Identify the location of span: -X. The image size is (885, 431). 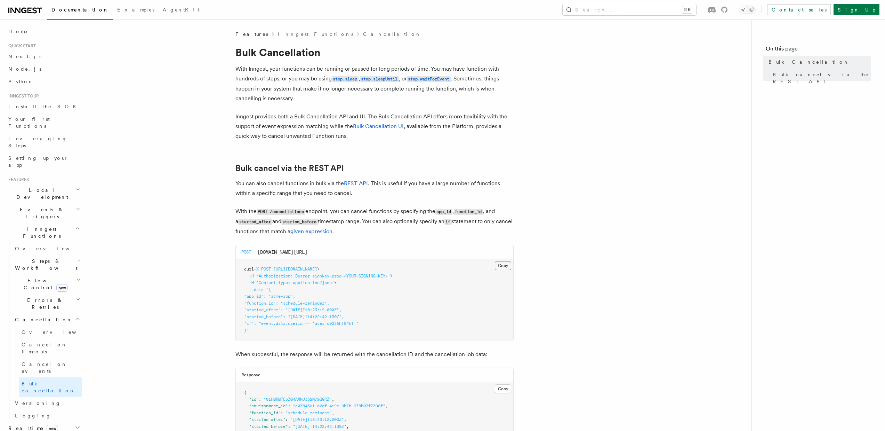
(256, 269).